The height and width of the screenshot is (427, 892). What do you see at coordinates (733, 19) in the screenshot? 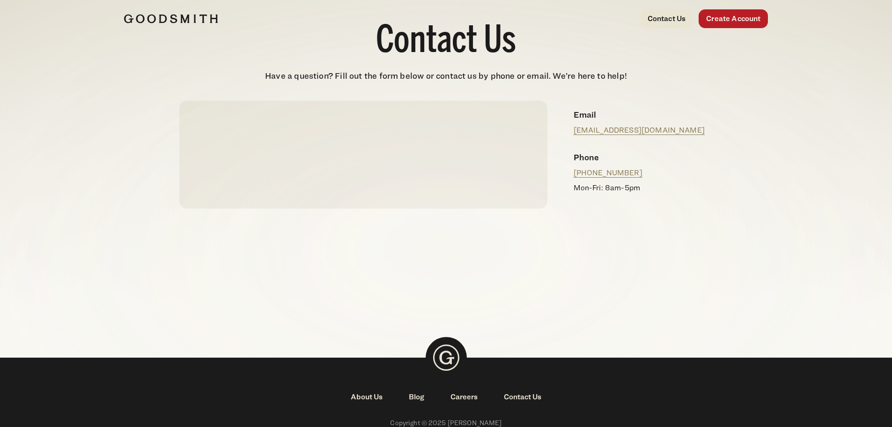
I see `a: Create Account` at bounding box center [733, 19].